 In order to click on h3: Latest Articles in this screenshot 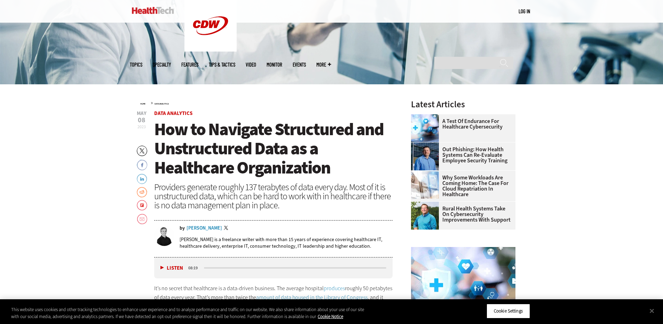, I will do `click(463, 104)`.